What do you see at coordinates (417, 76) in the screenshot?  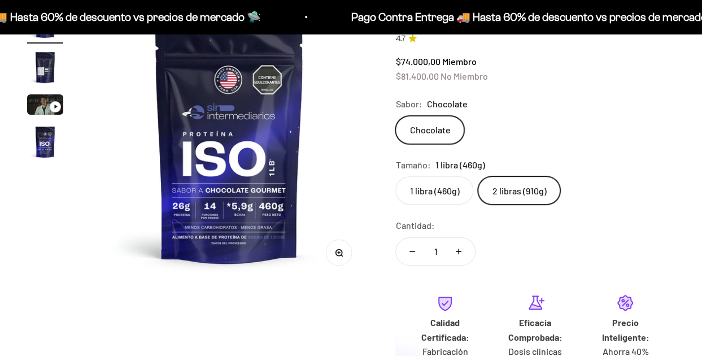 I see `span: $81.400,00` at bounding box center [417, 76].